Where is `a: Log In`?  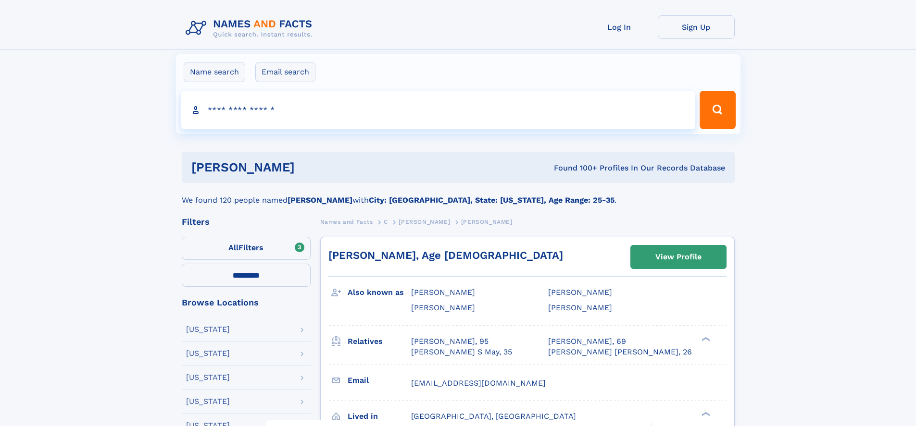 a: Log In is located at coordinates (619, 27).